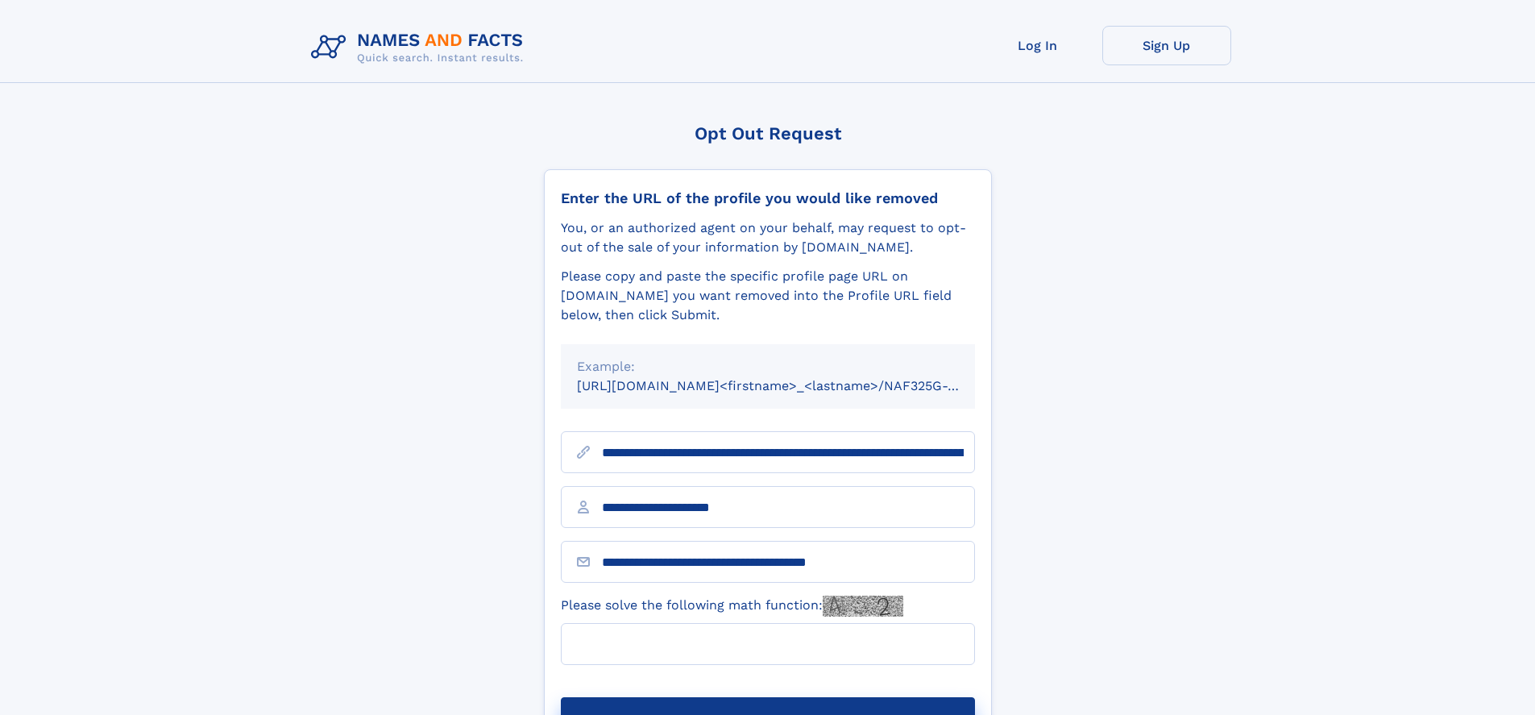 The image size is (1535, 715). What do you see at coordinates (1167, 45) in the screenshot?
I see `a: Sign Up` at bounding box center [1167, 45].